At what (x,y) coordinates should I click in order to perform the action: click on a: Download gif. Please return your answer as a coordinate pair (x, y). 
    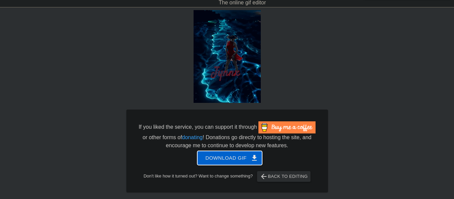
    Looking at the image, I should click on (227, 157).